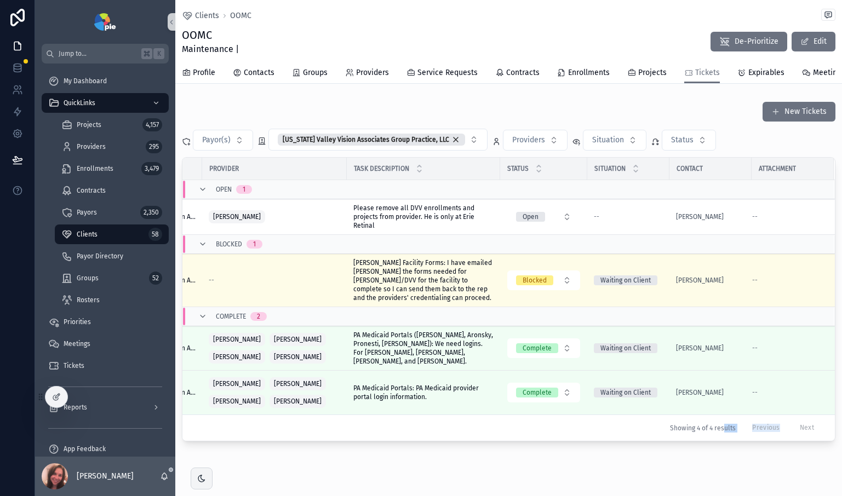  What do you see at coordinates (112, 256) in the screenshot?
I see `a: Payor Directory` at bounding box center [112, 256].